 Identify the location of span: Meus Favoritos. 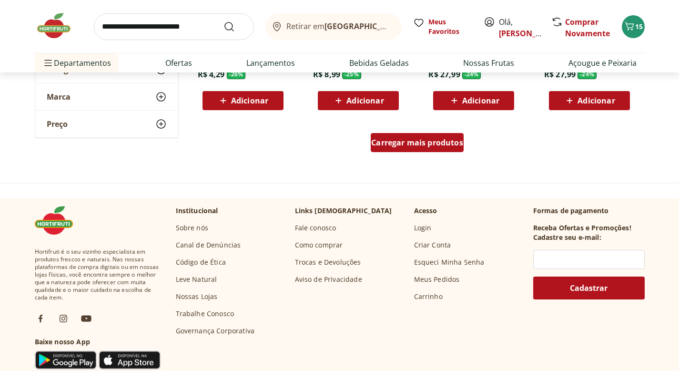
(450, 27).